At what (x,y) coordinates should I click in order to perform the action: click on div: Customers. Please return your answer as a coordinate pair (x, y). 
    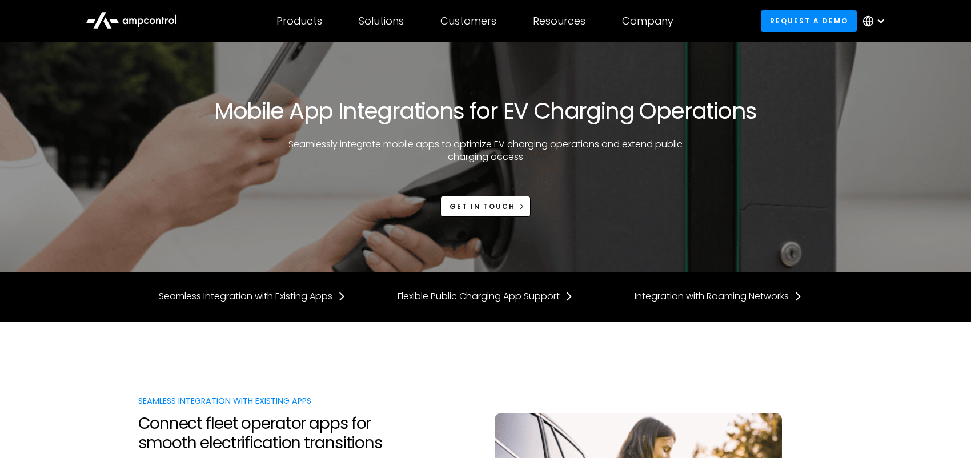
    Looking at the image, I should click on (469, 21).